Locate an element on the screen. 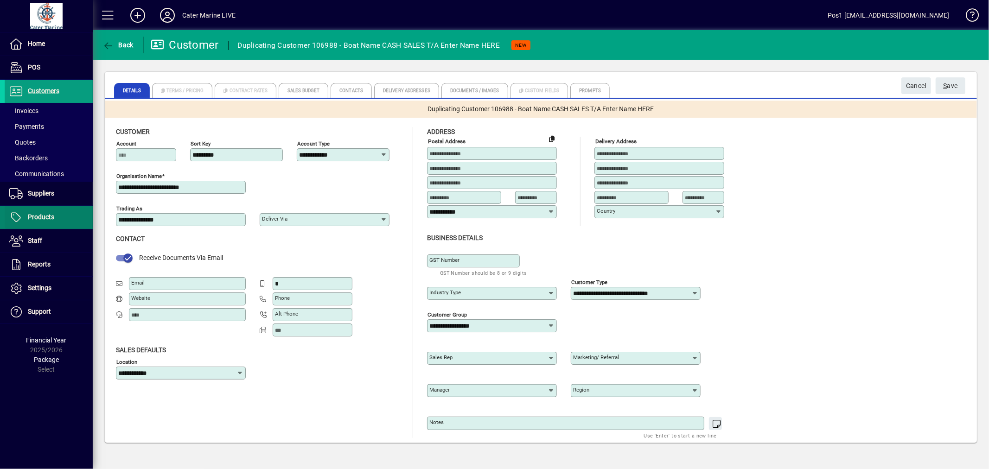  span: Business details is located at coordinates (455, 238).